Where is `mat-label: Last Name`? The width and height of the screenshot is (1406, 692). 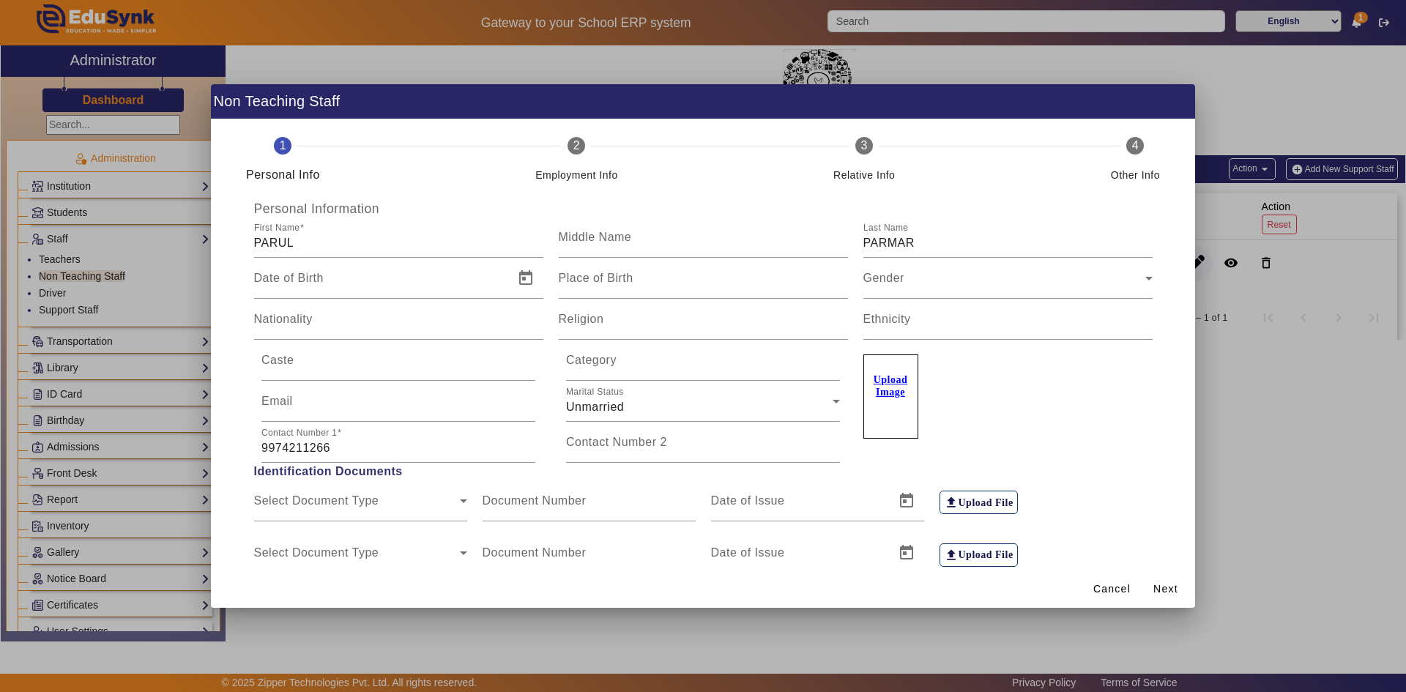
mat-label: Last Name is located at coordinates (885, 228).